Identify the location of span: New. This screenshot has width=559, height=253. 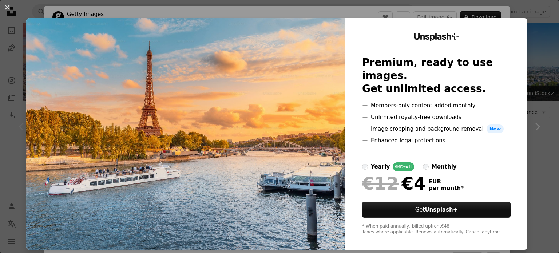
(495, 129).